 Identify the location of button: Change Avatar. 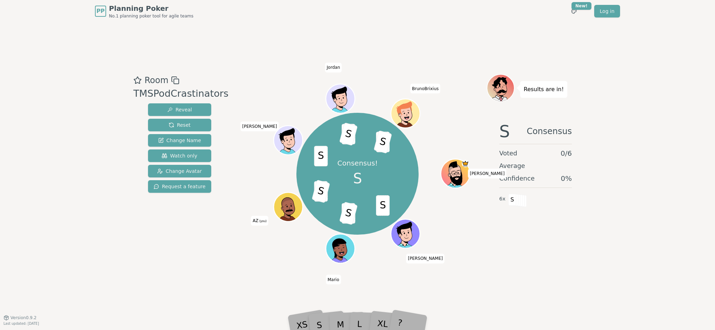
(179, 171).